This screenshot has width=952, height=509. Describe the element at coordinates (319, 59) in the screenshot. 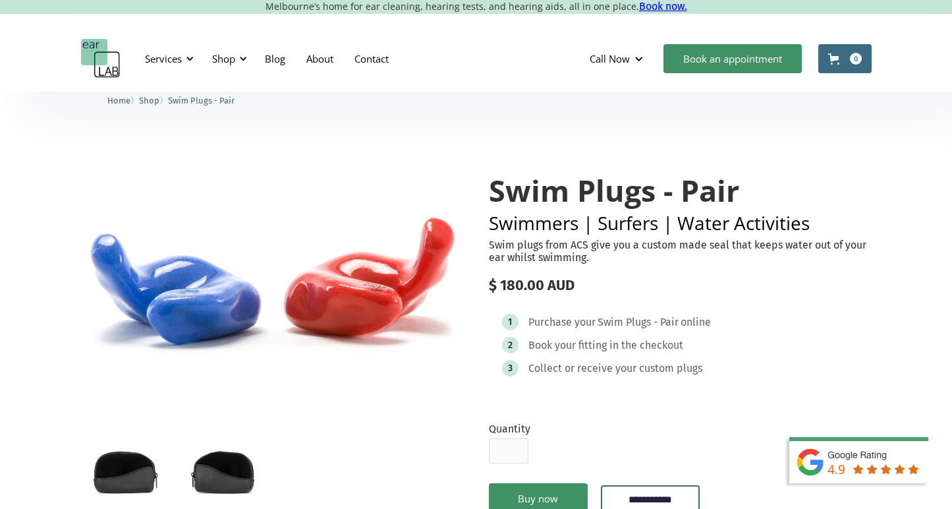

I see `a: About` at that location.